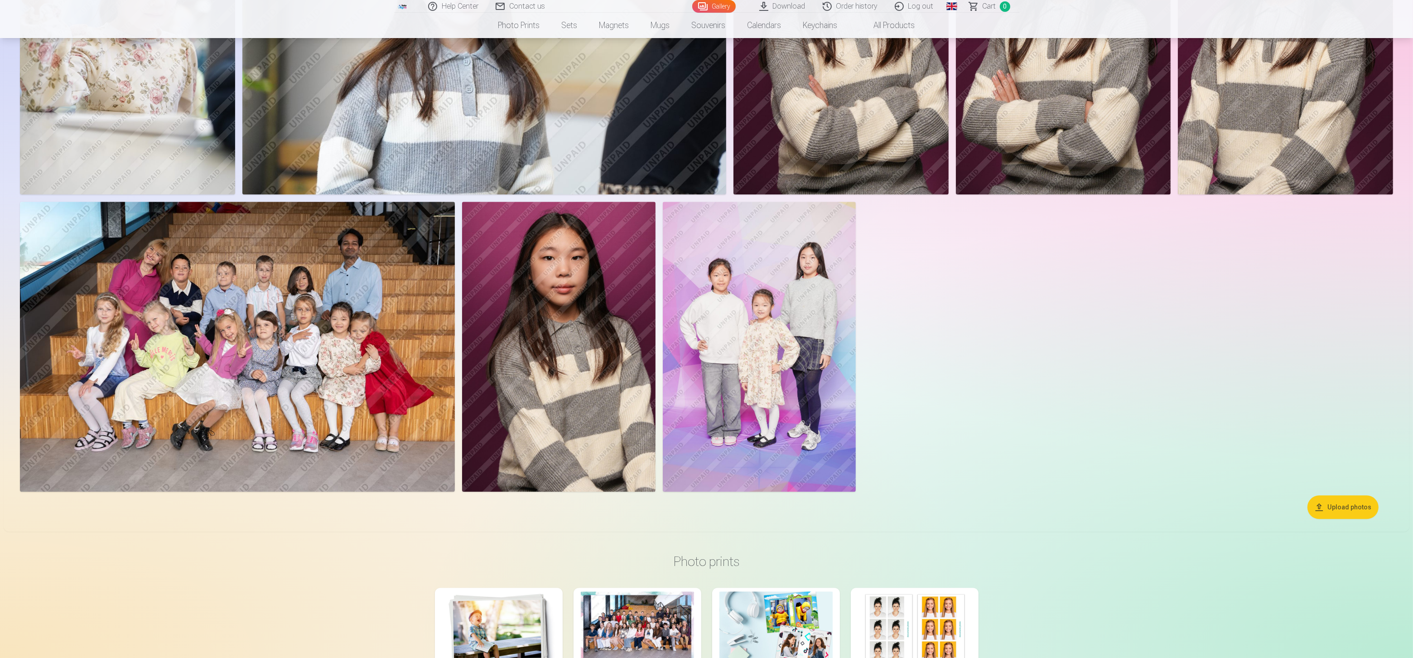  Describe the element at coordinates (519, 25) in the screenshot. I see `a: Photo prints` at that location.